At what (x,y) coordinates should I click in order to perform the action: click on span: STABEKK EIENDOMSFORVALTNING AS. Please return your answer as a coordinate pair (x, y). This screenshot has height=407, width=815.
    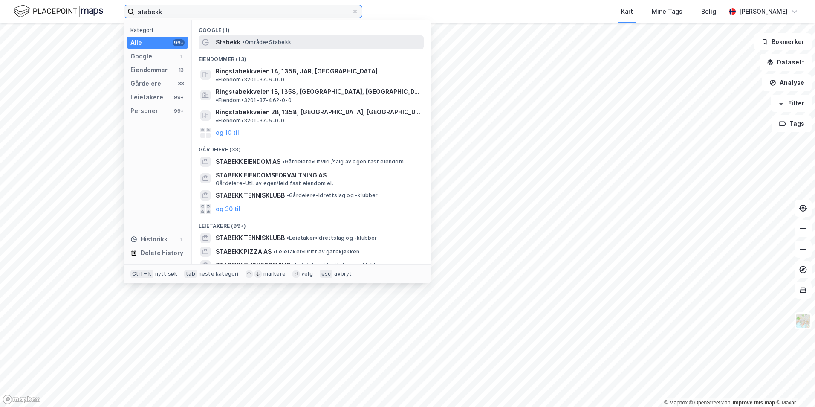
    Looking at the image, I should click on (318, 175).